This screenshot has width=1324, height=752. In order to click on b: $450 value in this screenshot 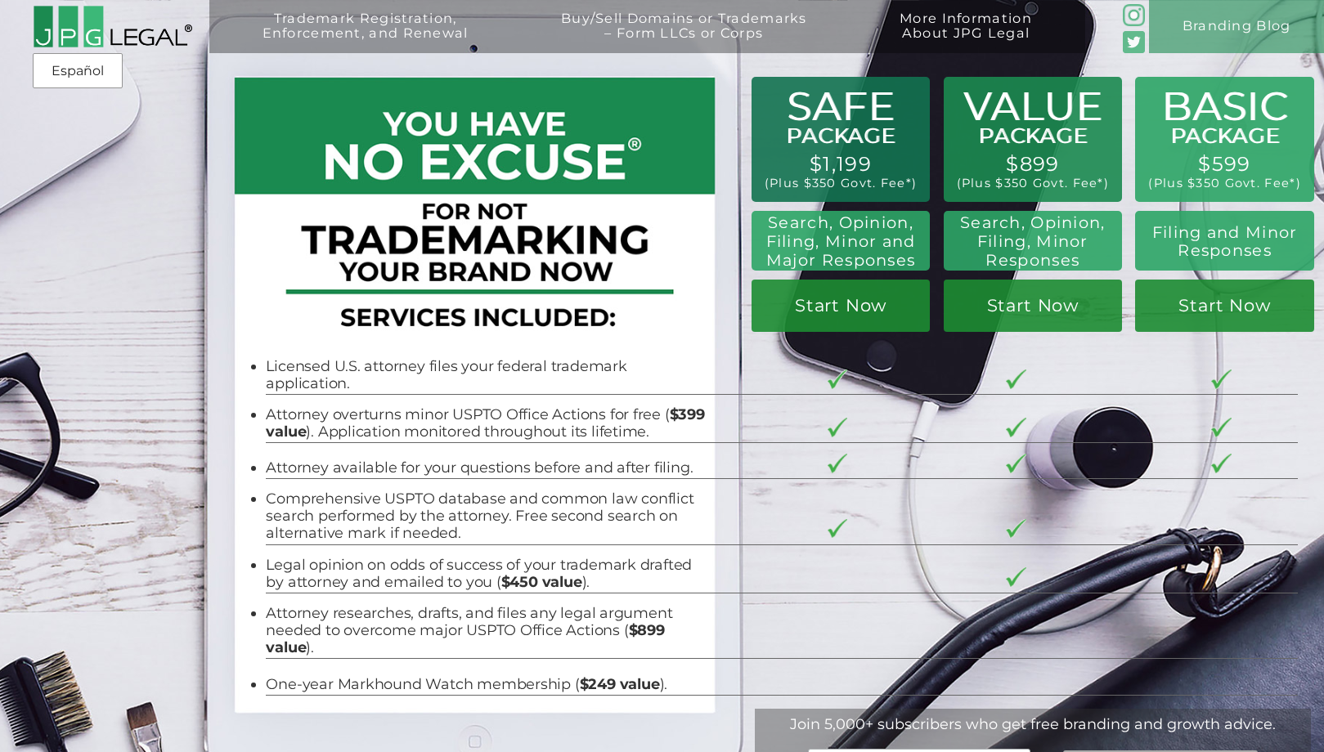, I will do `click(541, 582)`.